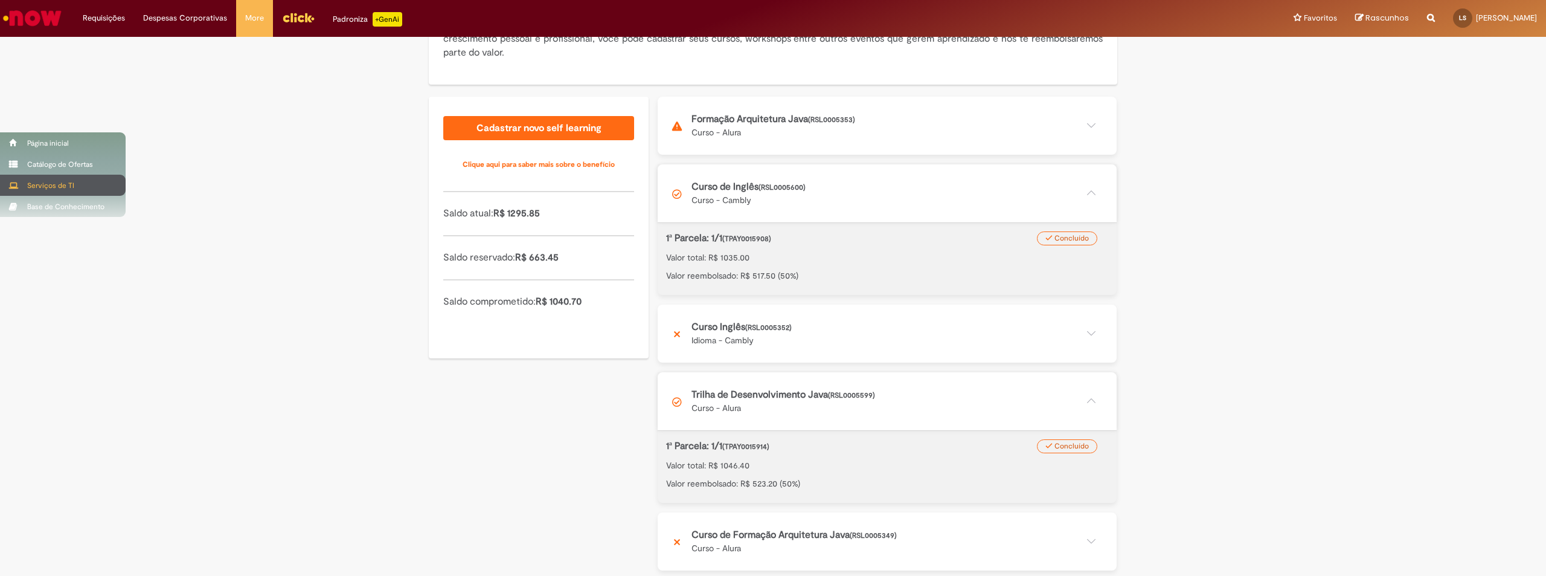  What do you see at coordinates (539, 164) in the screenshot?
I see `a: Clique aqui para saber mais sobre o benefício` at bounding box center [539, 164].